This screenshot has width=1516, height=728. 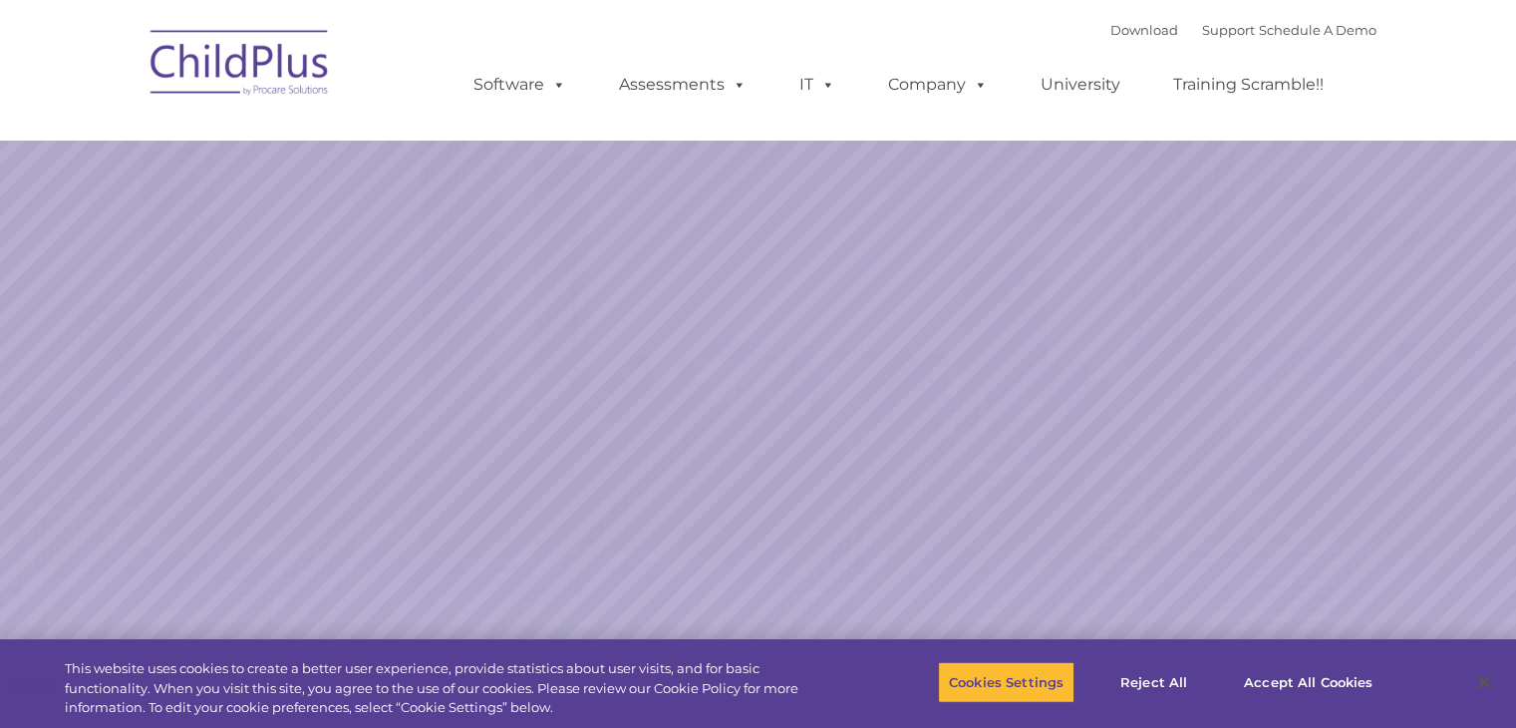 I want to click on a: Schedule A Demo, so click(x=1318, y=30).